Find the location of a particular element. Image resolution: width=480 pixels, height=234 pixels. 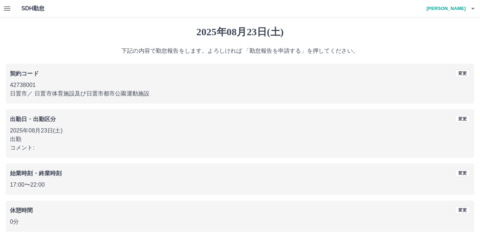

p: 日置市 ／ 日置市体育施設及び日置市都市公園運動施設 is located at coordinates (240, 94).